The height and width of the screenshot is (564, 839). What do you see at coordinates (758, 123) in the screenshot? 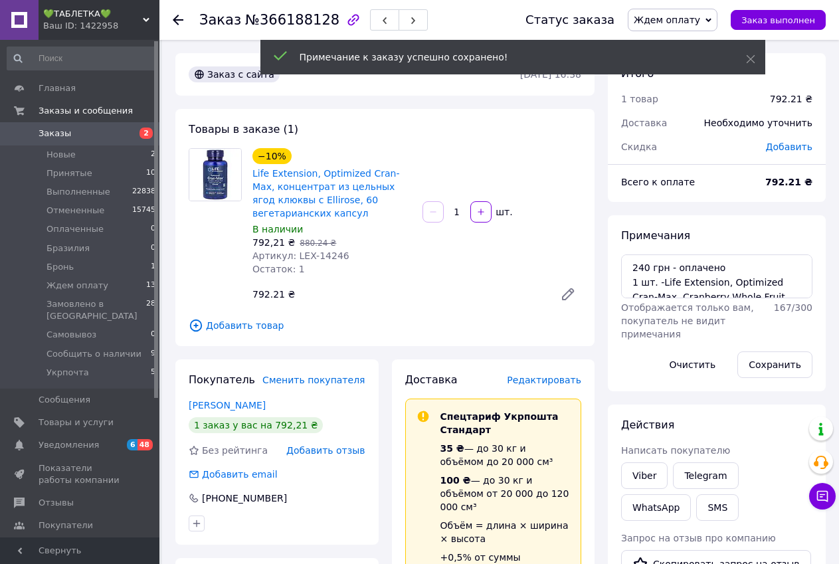
I see `div: Необходимо уточнить` at bounding box center [758, 123].